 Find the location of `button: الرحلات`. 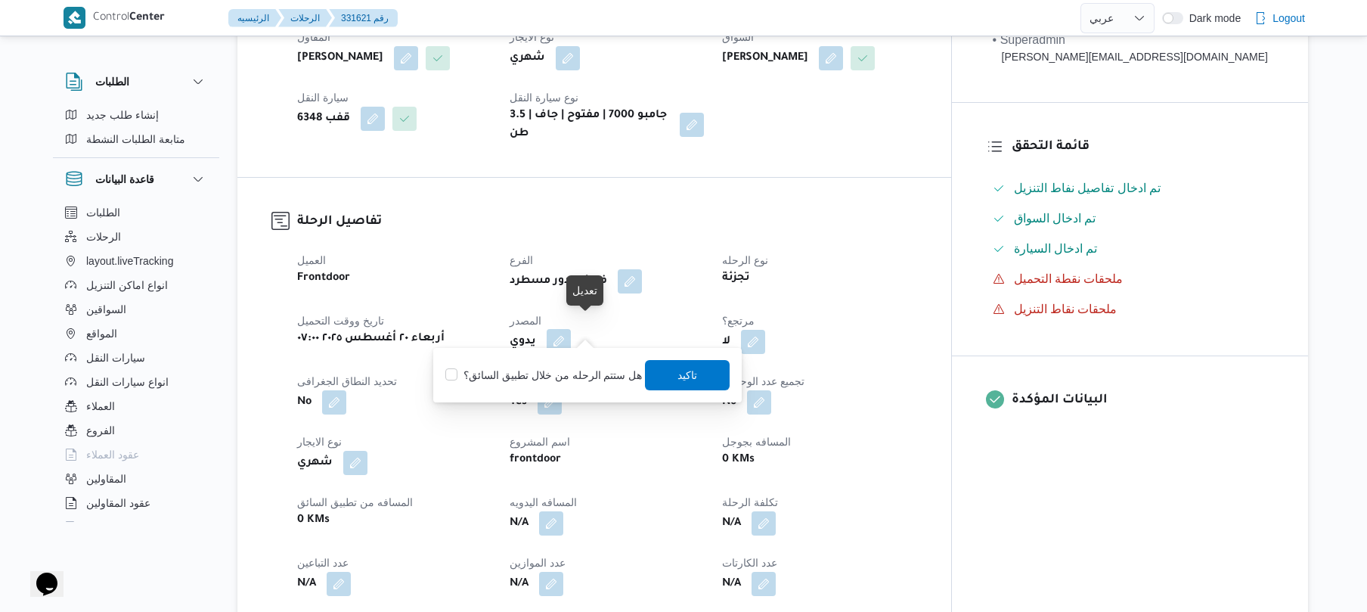

button: الرحلات is located at coordinates (305, 18).